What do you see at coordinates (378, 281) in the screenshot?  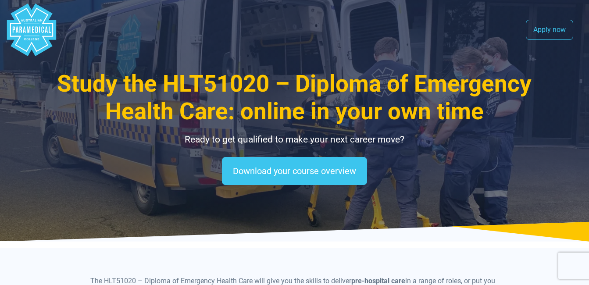 I see `b: pre-hospital care` at bounding box center [378, 281].